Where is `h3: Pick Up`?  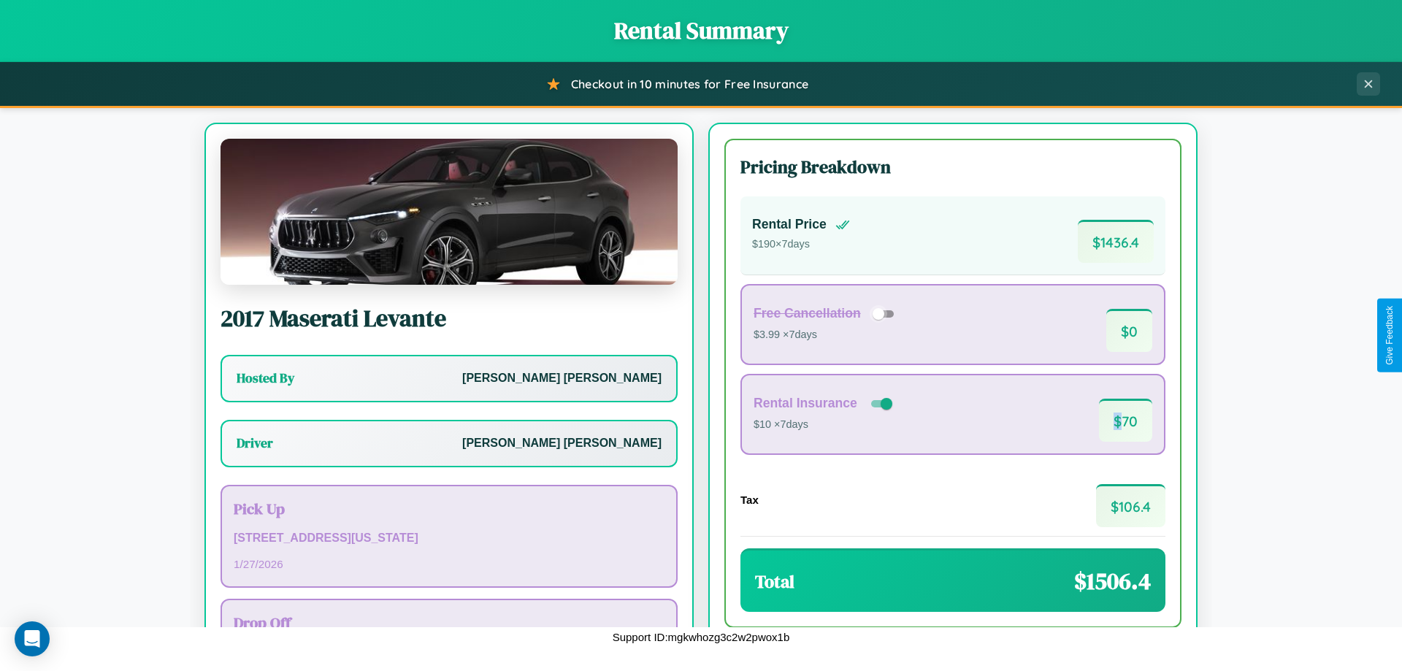
h3: Pick Up is located at coordinates (449, 508).